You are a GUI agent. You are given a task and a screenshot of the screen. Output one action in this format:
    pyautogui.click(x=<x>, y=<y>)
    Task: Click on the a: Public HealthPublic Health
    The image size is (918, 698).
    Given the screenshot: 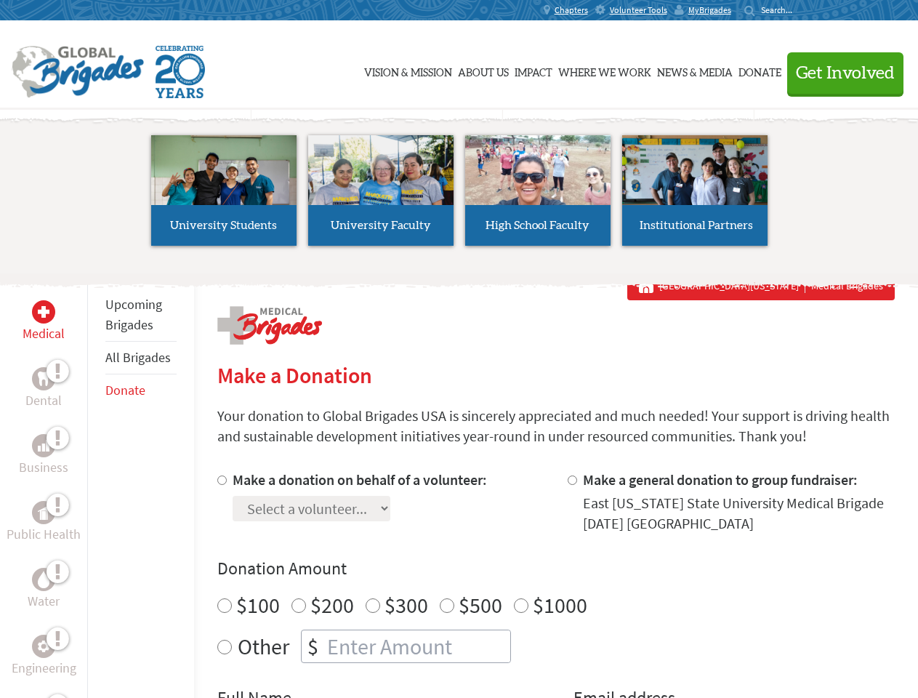 What is the action you would take?
    pyautogui.click(x=44, y=523)
    